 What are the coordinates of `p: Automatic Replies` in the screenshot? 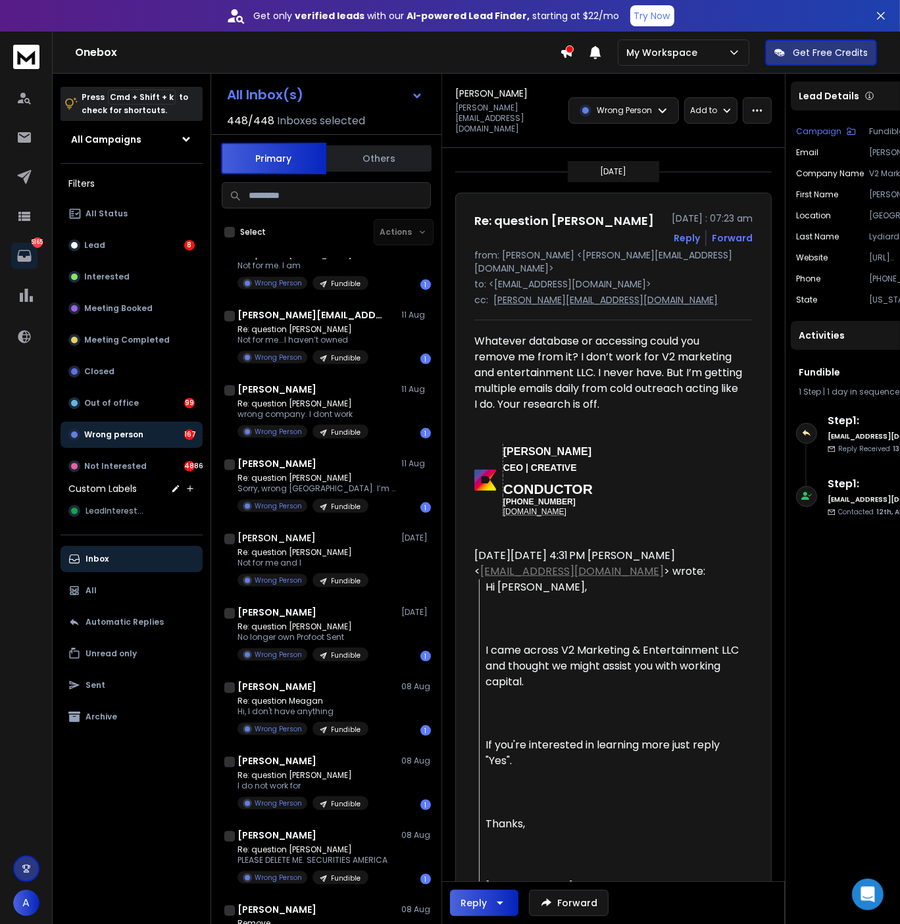 It's located at (124, 622).